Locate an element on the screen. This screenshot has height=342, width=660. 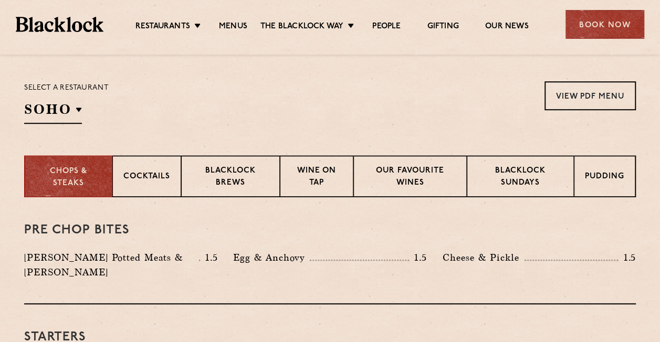
p: Cheese & Pickle is located at coordinates (483, 258).